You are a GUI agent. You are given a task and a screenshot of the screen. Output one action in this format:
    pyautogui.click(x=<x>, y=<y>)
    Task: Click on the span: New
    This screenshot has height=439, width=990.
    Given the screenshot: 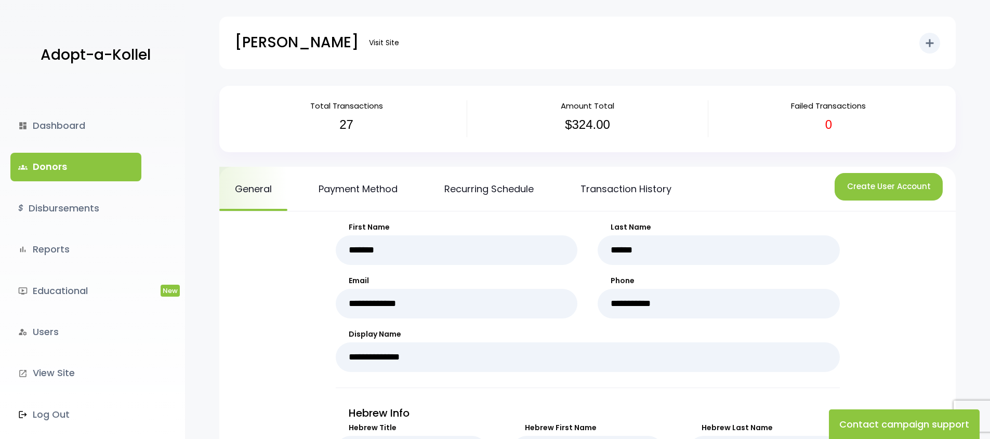 What is the action you would take?
    pyautogui.click(x=170, y=291)
    